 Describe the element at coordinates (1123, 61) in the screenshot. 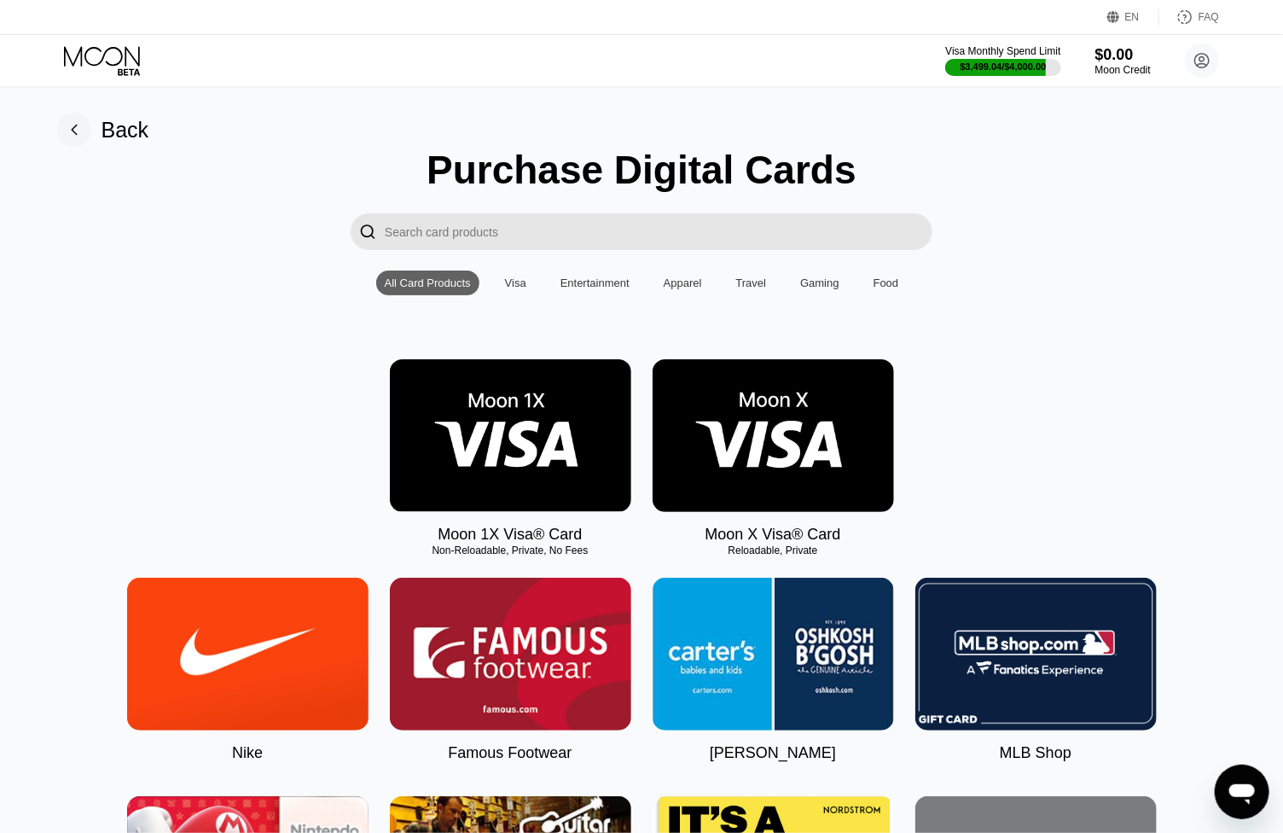

I see `div: $0.00Moon Credit` at that location.